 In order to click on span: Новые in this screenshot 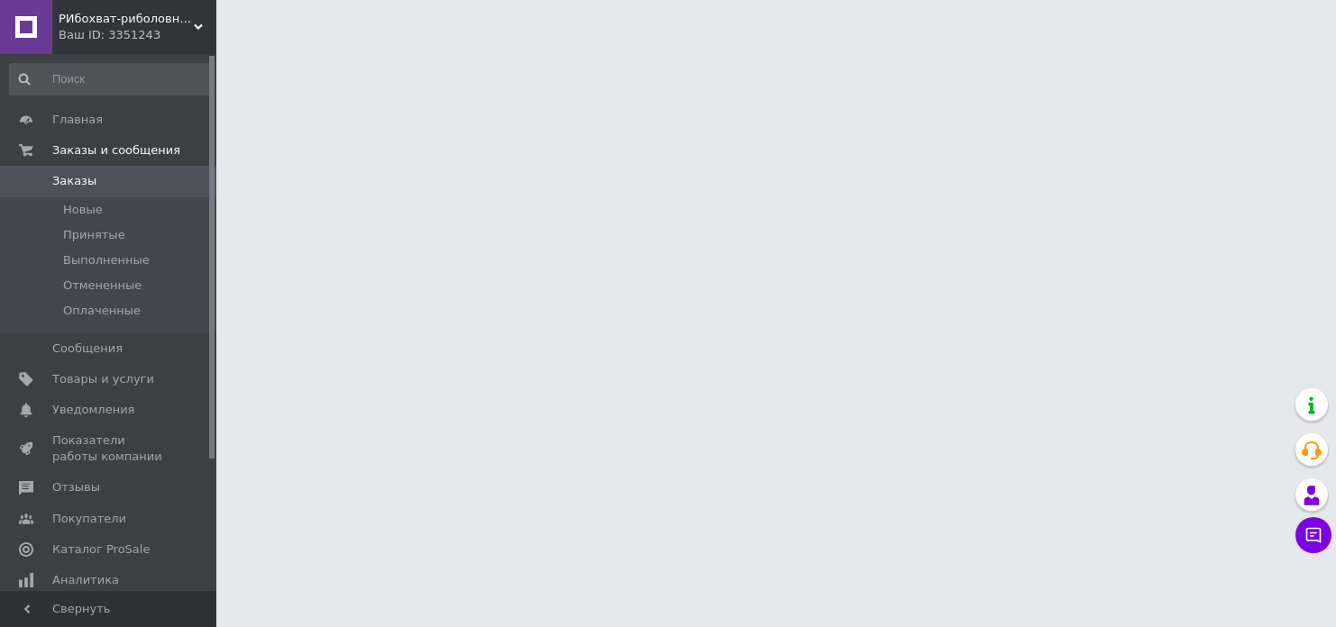, I will do `click(83, 210)`.